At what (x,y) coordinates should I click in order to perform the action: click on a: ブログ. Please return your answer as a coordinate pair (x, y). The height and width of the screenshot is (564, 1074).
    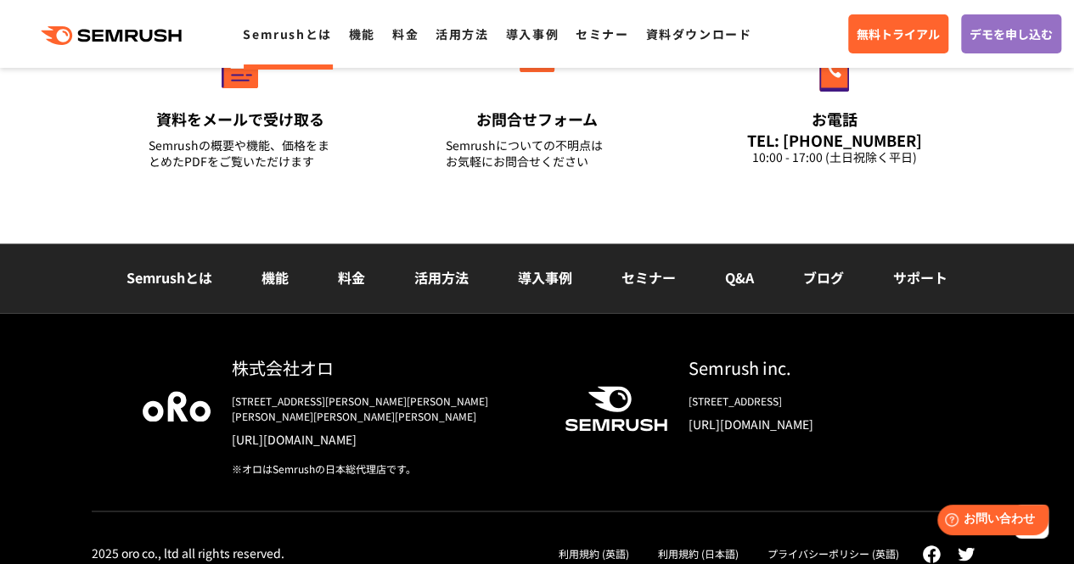
    Looking at the image, I should click on (823, 278).